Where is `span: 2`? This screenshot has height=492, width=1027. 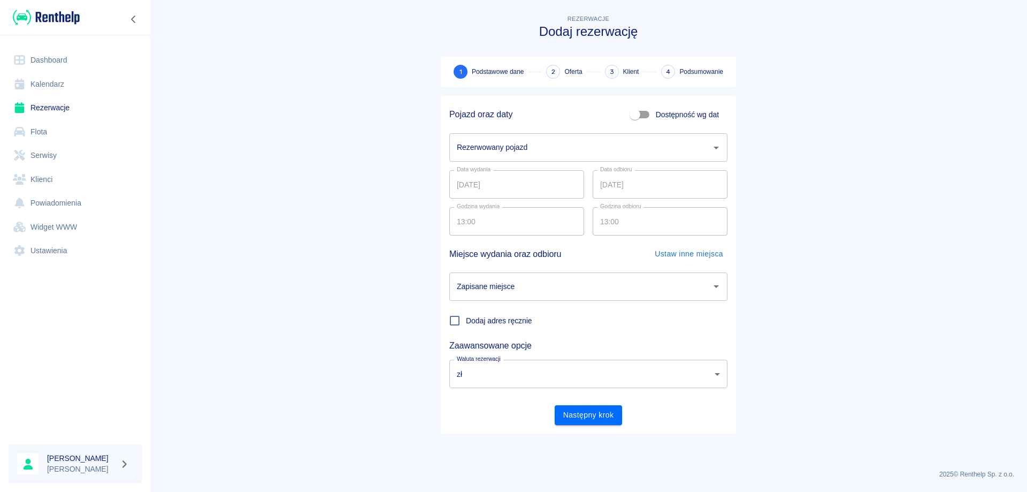
span: 2 is located at coordinates (553, 72).